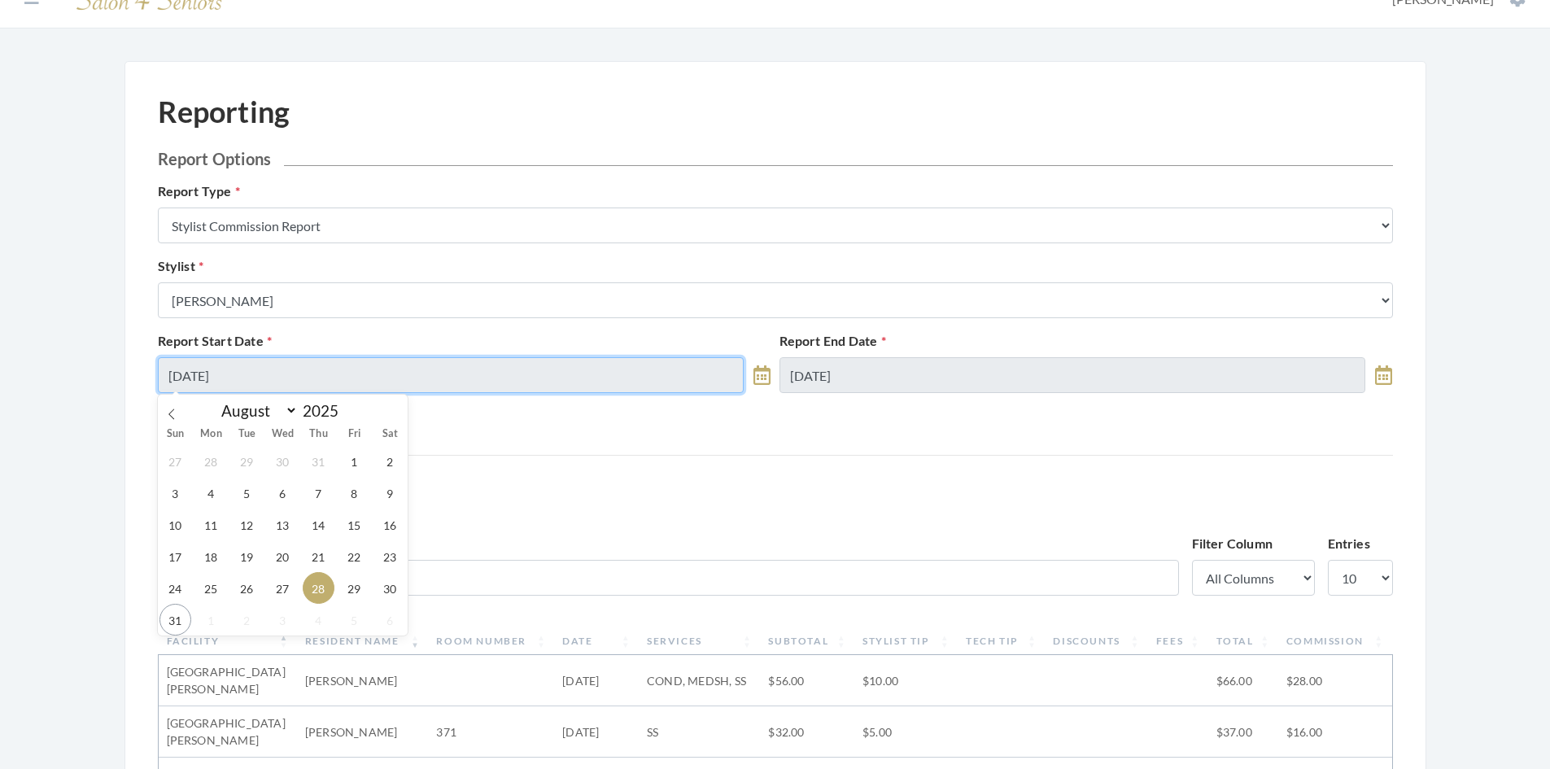 The image size is (1550, 769). I want to click on span: August 1, 2025, so click(354, 460).